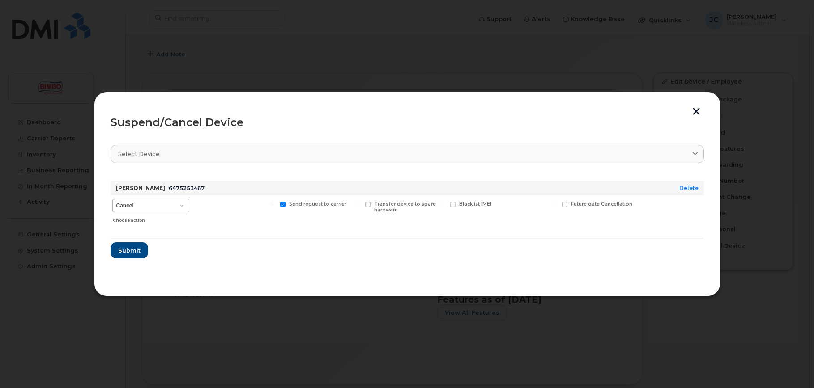  Describe the element at coordinates (318, 204) in the screenshot. I see `span: Send request to carrier` at that location.